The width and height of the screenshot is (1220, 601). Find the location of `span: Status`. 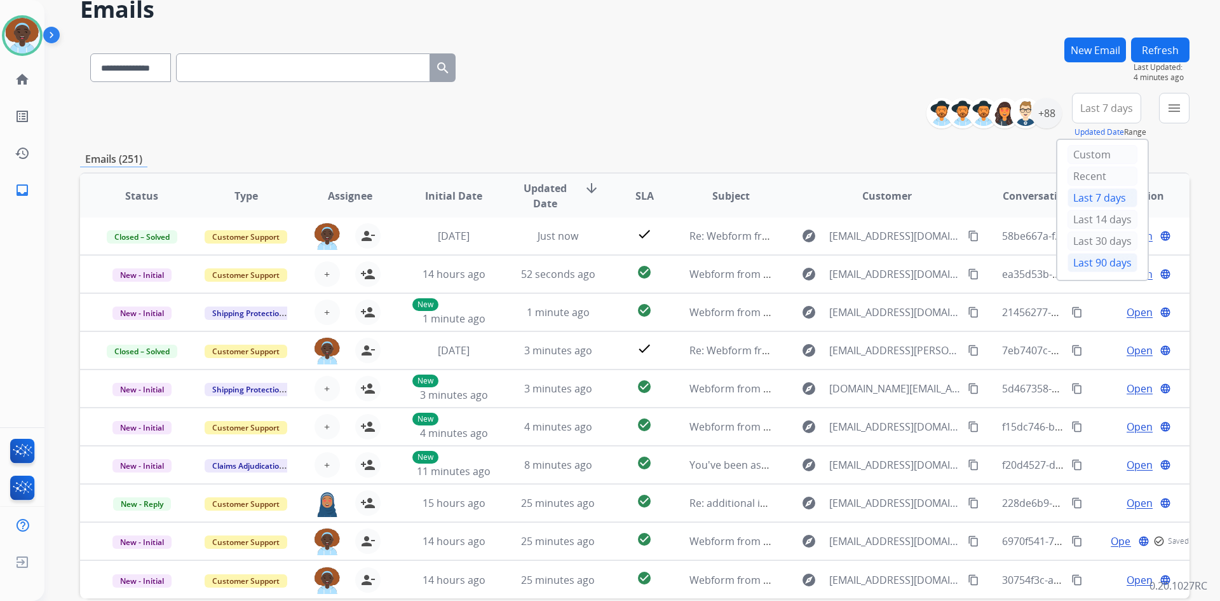

span: Status is located at coordinates (142, 196).